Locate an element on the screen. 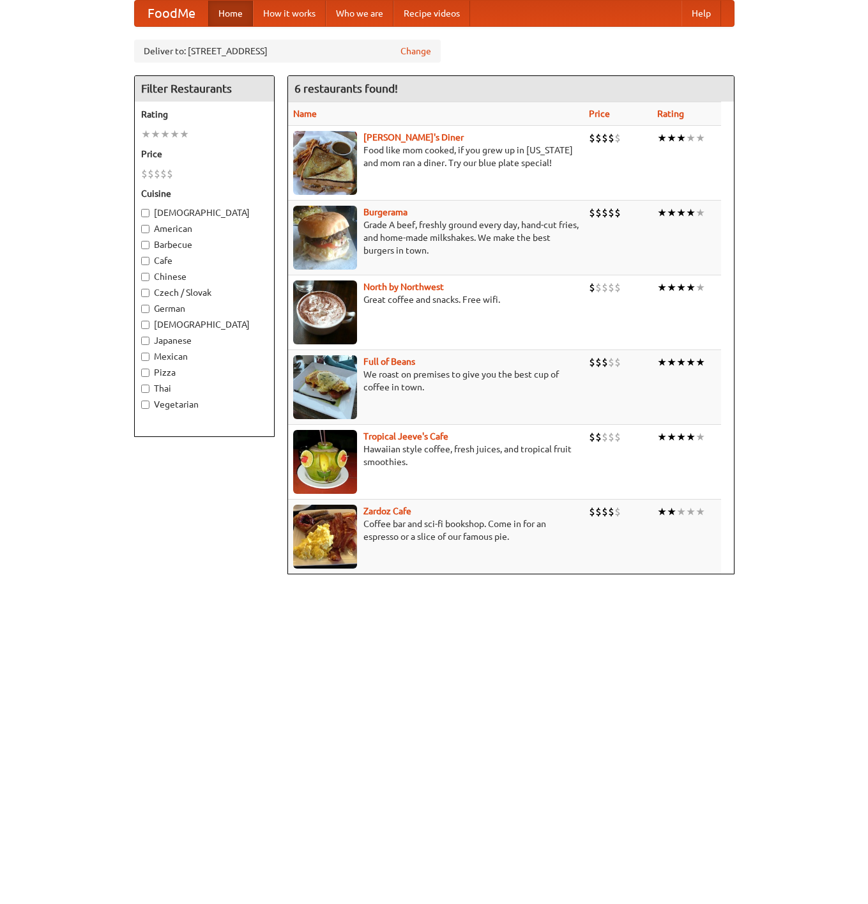 This screenshot has width=868, height=904. label: Japanese is located at coordinates (204, 341).